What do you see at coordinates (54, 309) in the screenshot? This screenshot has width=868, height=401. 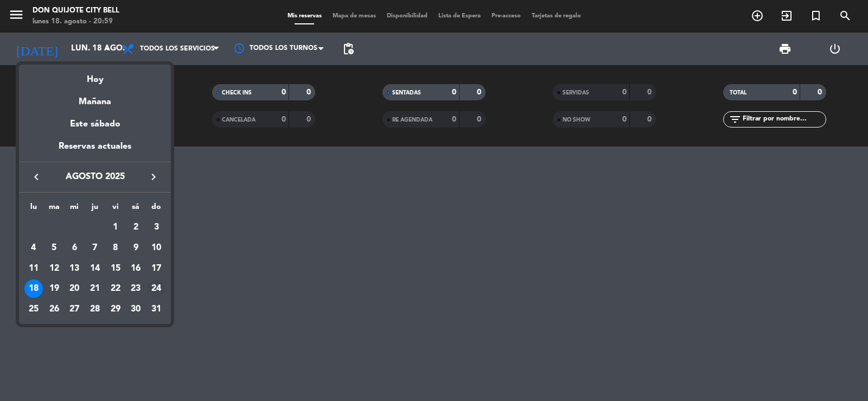 I see `td: 26 de agosto de 2025` at bounding box center [54, 309].